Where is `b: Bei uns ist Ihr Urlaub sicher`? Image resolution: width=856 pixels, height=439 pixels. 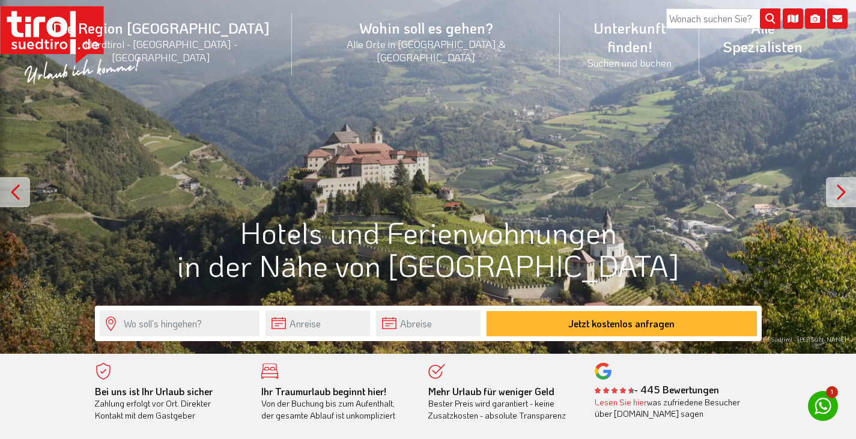 b: Bei uns ist Ihr Urlaub sicher is located at coordinates (154, 391).